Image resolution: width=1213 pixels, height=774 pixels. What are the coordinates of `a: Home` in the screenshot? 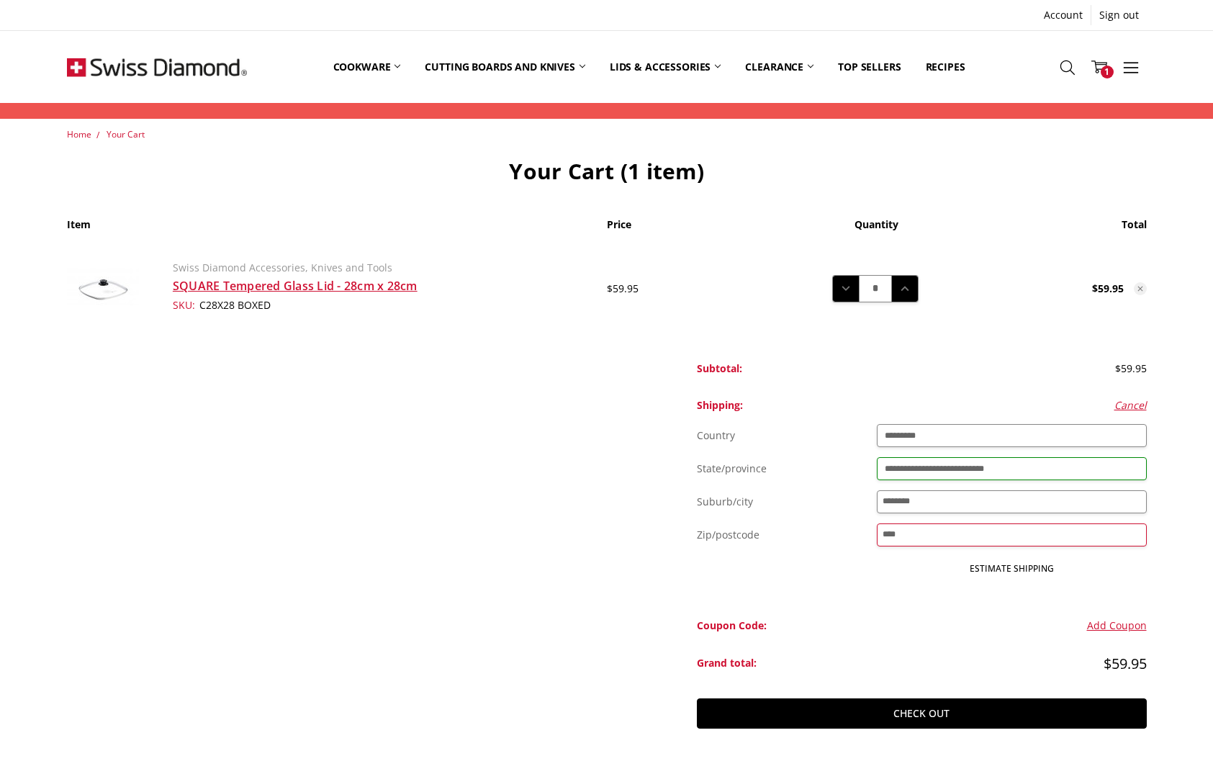 It's located at (79, 134).